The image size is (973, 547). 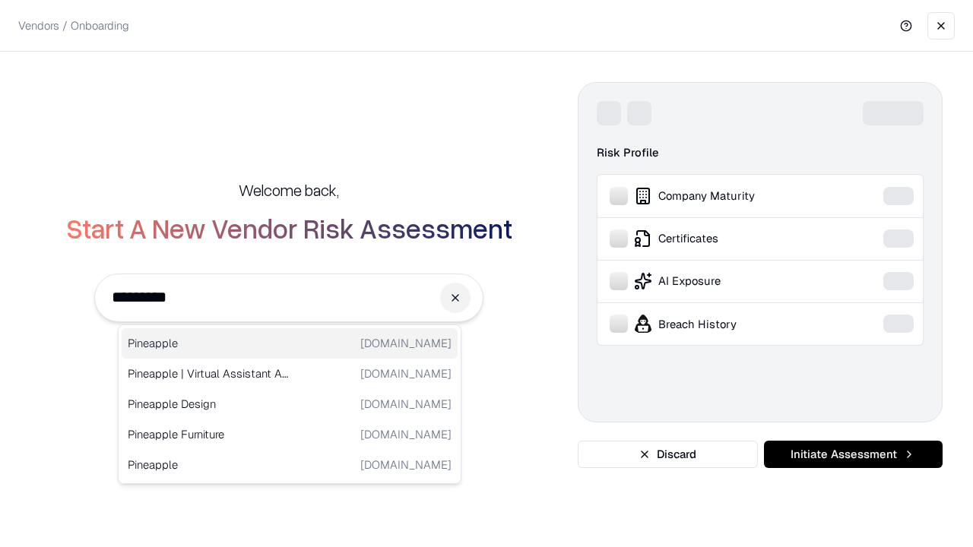 What do you see at coordinates (208, 373) in the screenshot?
I see `p: Pineapple | Virtual Assistant Agency` at bounding box center [208, 373].